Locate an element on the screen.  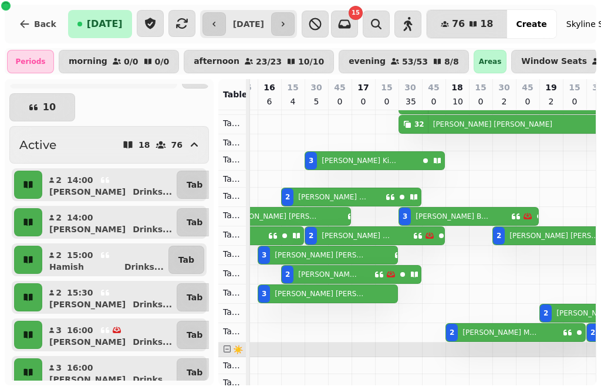
p: Table 204 is located at coordinates (232, 143).